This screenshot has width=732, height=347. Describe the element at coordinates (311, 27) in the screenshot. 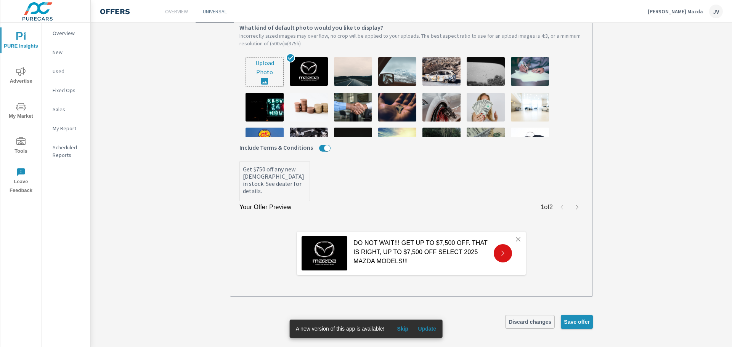

I see `span: What kind of default photo would you like to display?` at that location.